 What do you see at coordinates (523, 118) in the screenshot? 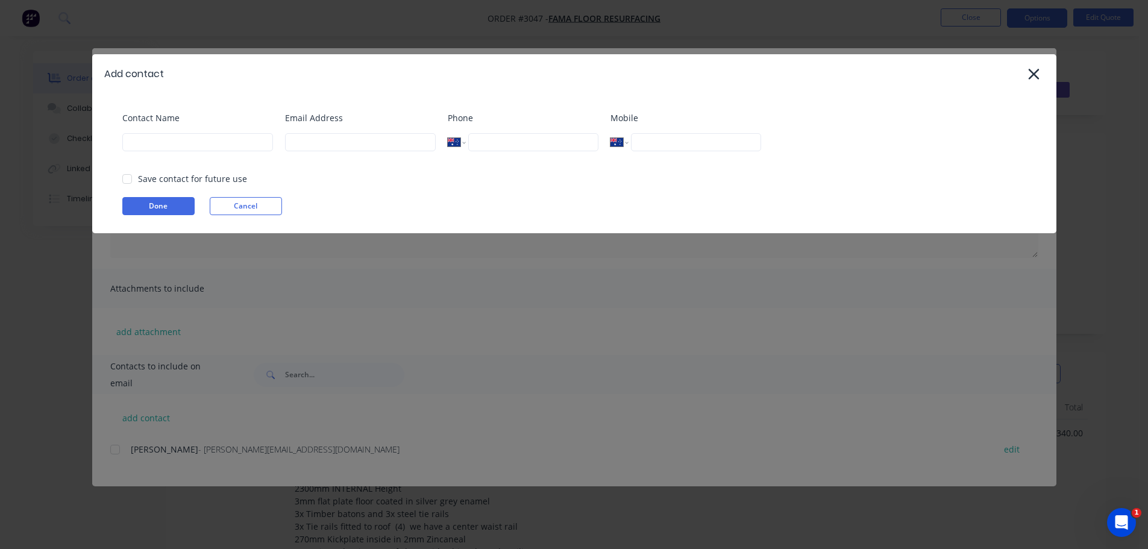
I see `label: Phone` at bounding box center [523, 118].